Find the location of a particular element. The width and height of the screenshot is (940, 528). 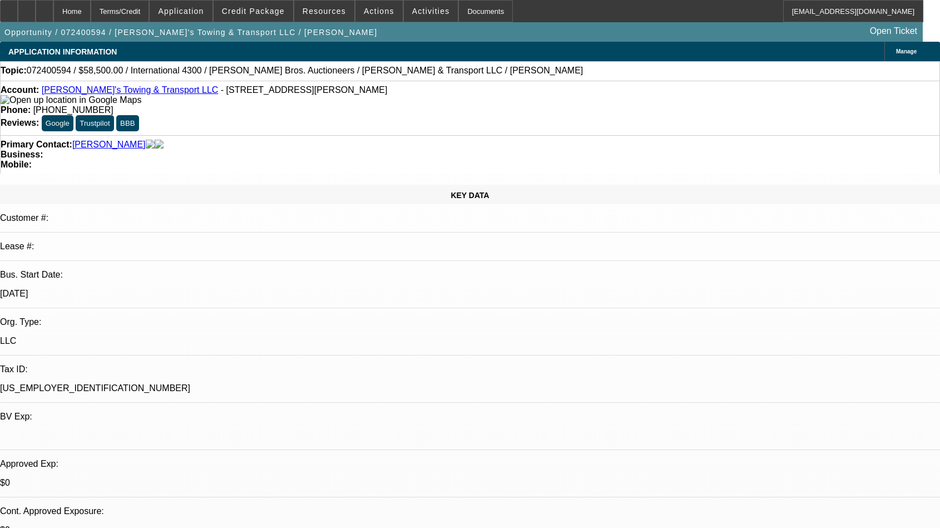

span: Activities is located at coordinates (431, 11).